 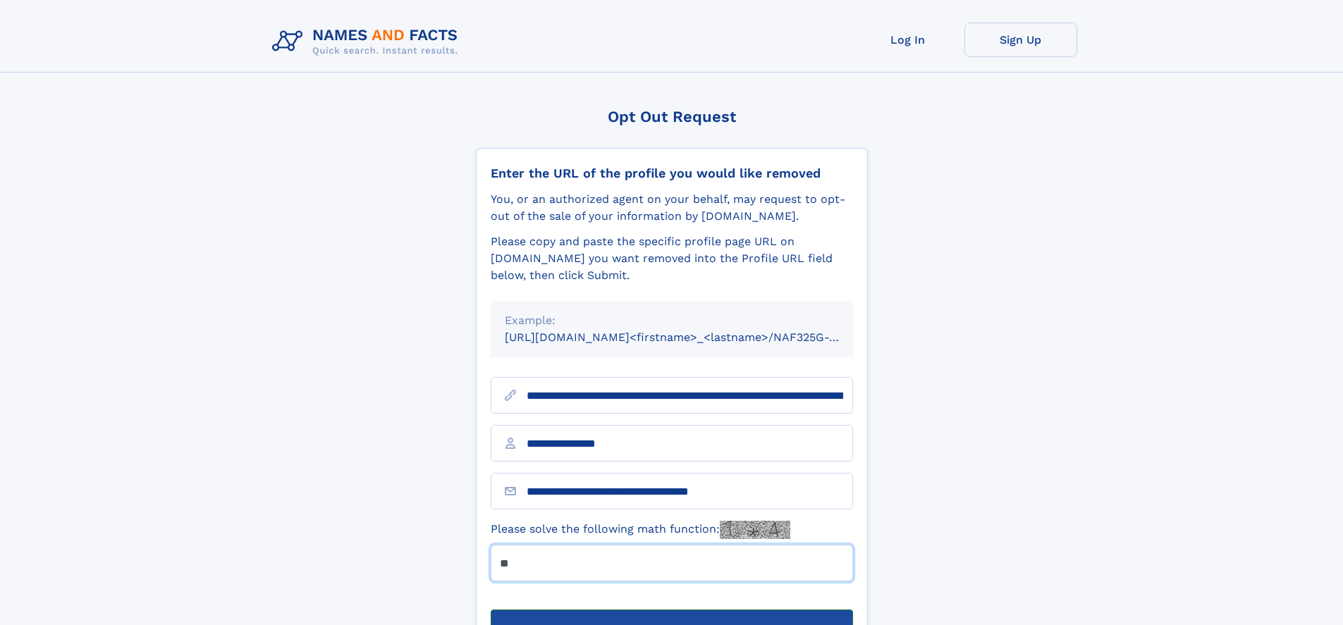 What do you see at coordinates (672, 116) in the screenshot?
I see `div: Opt Out Request` at bounding box center [672, 116].